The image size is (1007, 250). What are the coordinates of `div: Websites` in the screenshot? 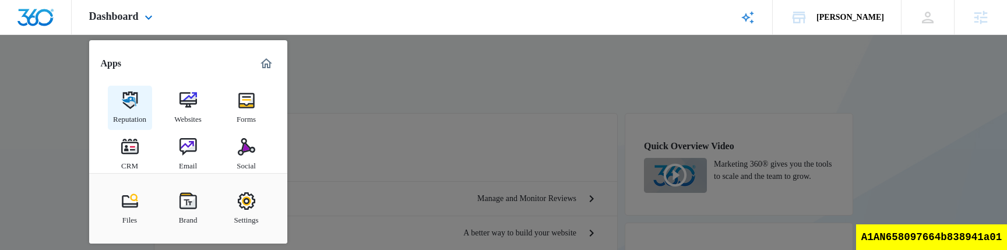 It's located at (188, 117).